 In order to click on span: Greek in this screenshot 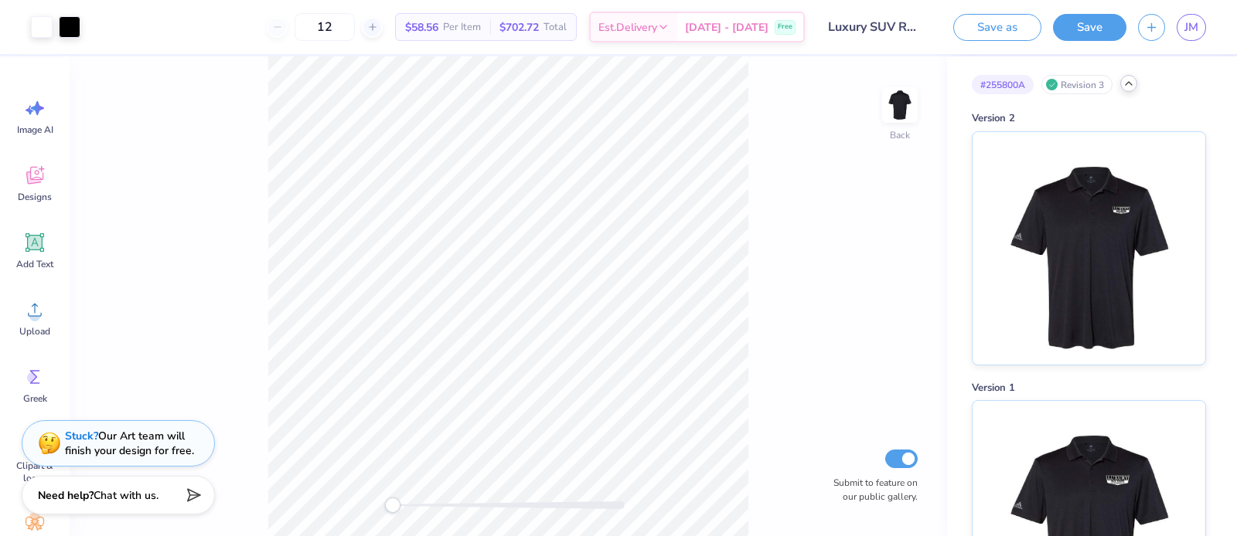, I will do `click(35, 399)`.